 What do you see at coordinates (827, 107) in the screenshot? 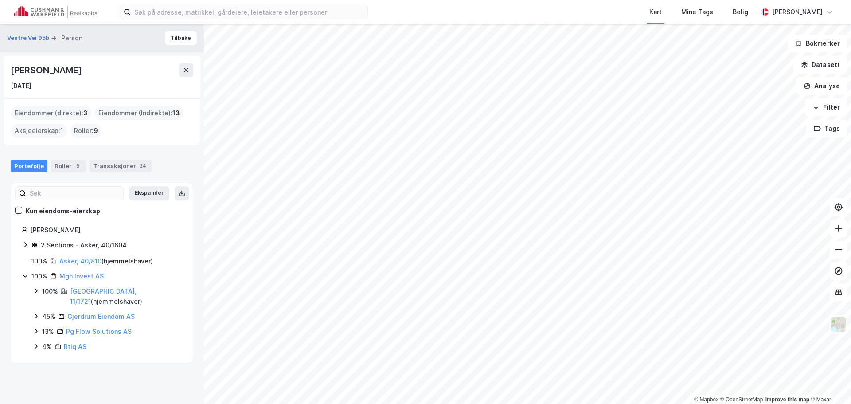
I see `button: Filter` at bounding box center [827, 107].